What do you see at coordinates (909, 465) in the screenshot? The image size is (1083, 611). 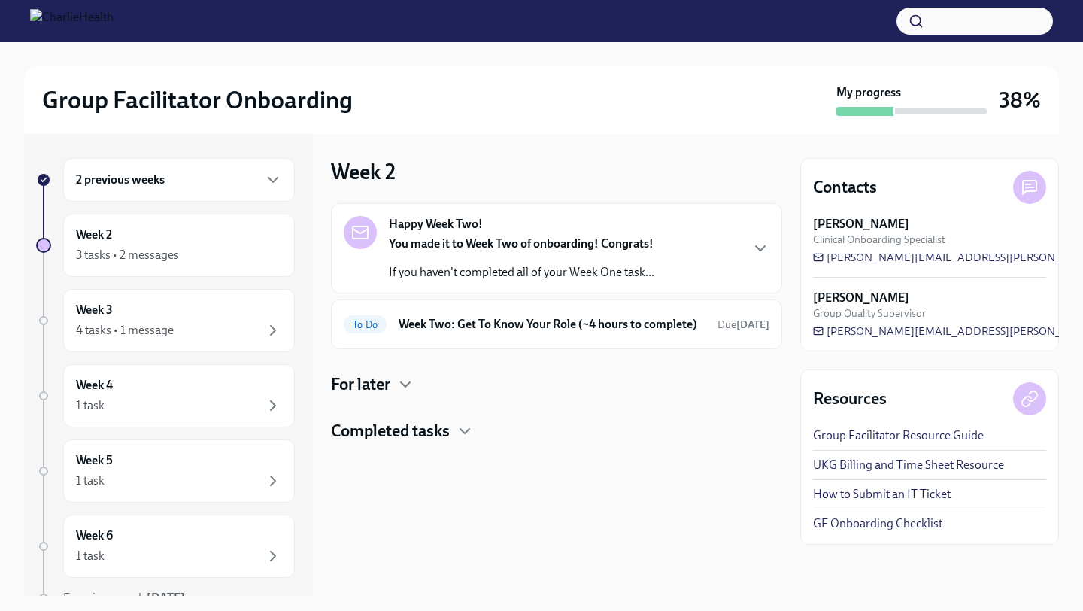 I see `a: UKG Billing and Time Sheet Resource` at bounding box center [909, 465].